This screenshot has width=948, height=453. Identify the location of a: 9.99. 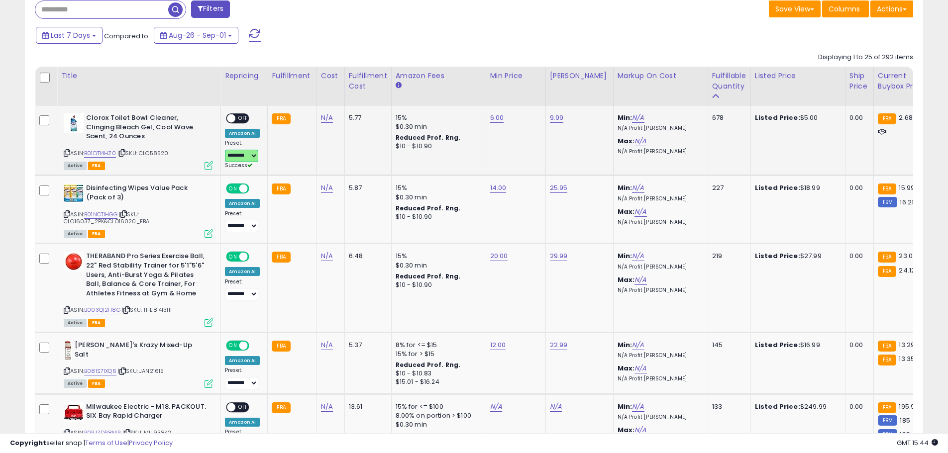
(557, 118).